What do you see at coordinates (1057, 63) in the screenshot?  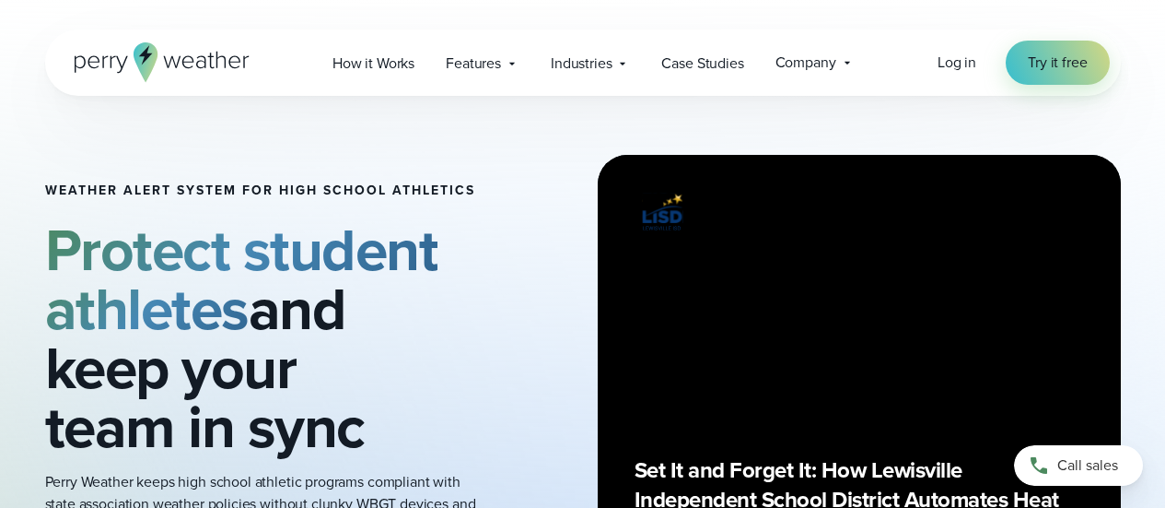 I see `a: Try it free` at bounding box center [1057, 63].